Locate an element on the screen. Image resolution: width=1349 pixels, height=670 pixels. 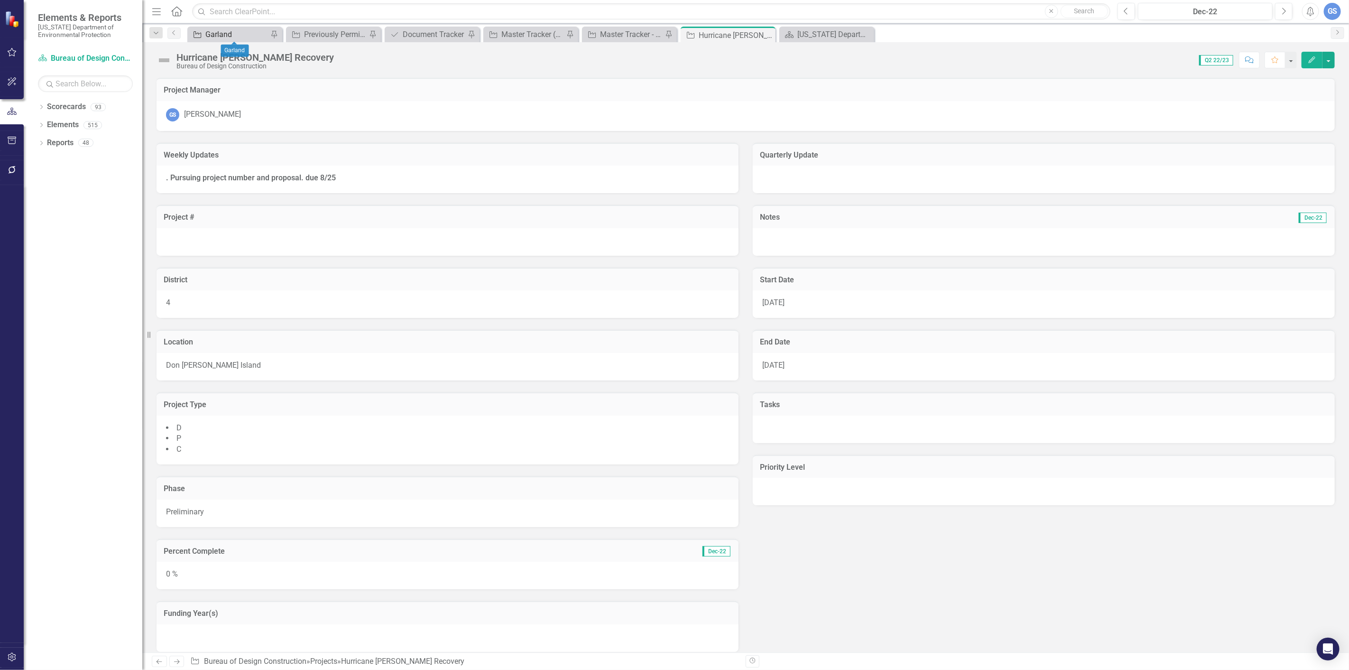
span: D is located at coordinates (179, 427).